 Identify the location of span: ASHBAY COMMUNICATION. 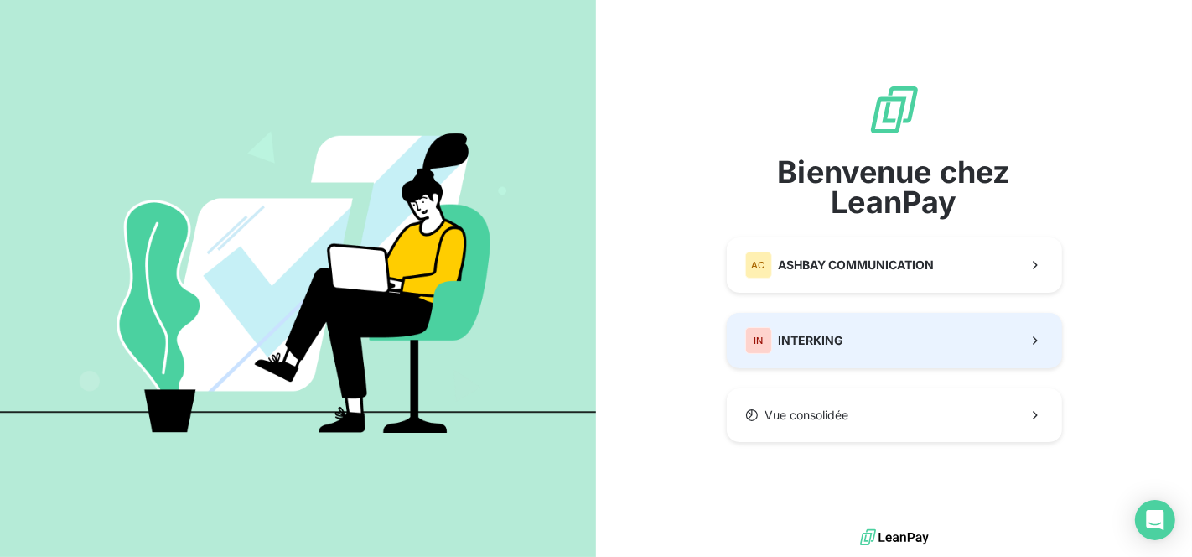
(857, 265).